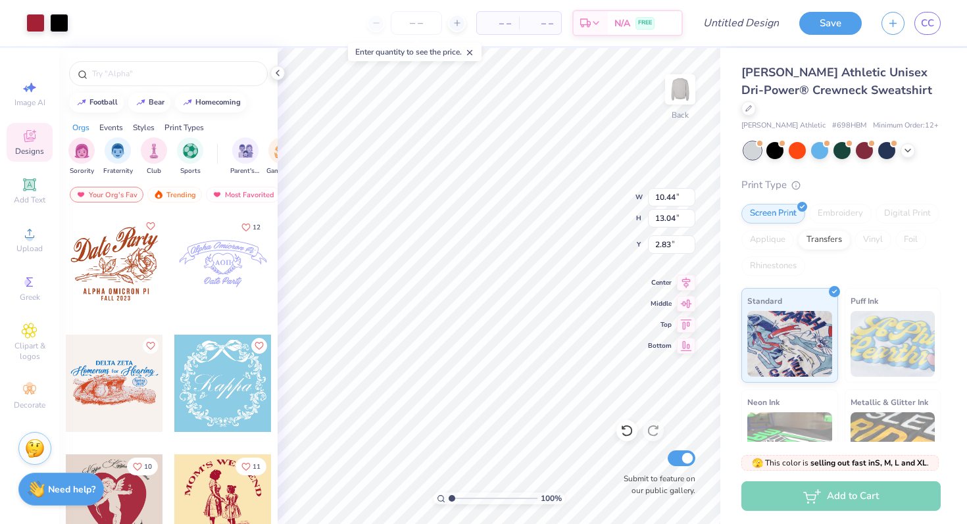 The image size is (967, 524). I want to click on div: Foil, so click(910, 240).